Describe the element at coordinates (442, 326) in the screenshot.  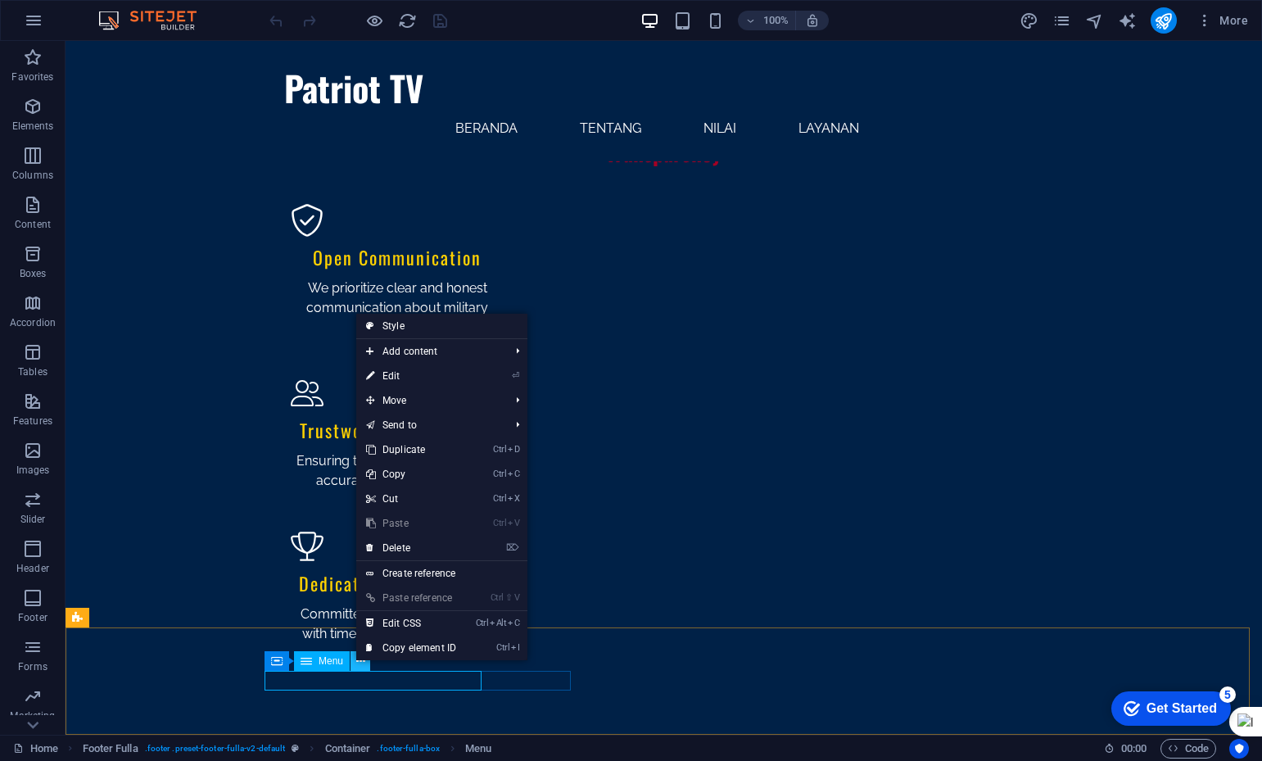
I see `a: Style` at that location.